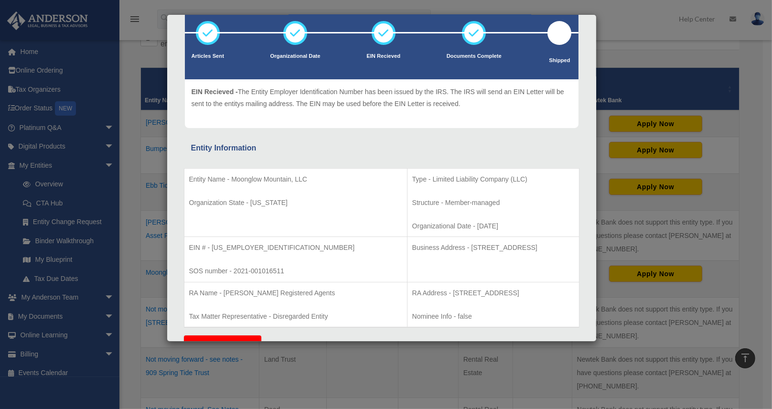  I want to click on p: Shipped, so click(559, 61).